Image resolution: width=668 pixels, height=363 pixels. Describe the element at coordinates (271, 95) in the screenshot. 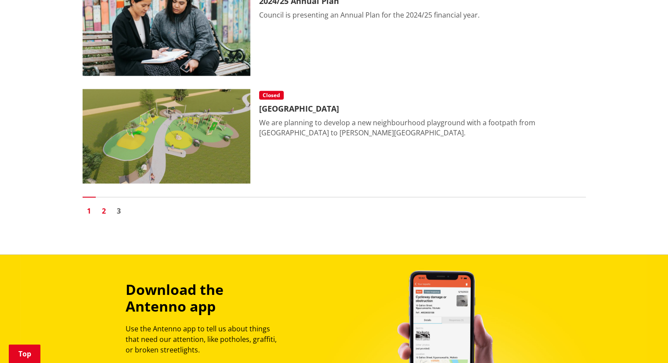

I see `span: Closed` at that location.